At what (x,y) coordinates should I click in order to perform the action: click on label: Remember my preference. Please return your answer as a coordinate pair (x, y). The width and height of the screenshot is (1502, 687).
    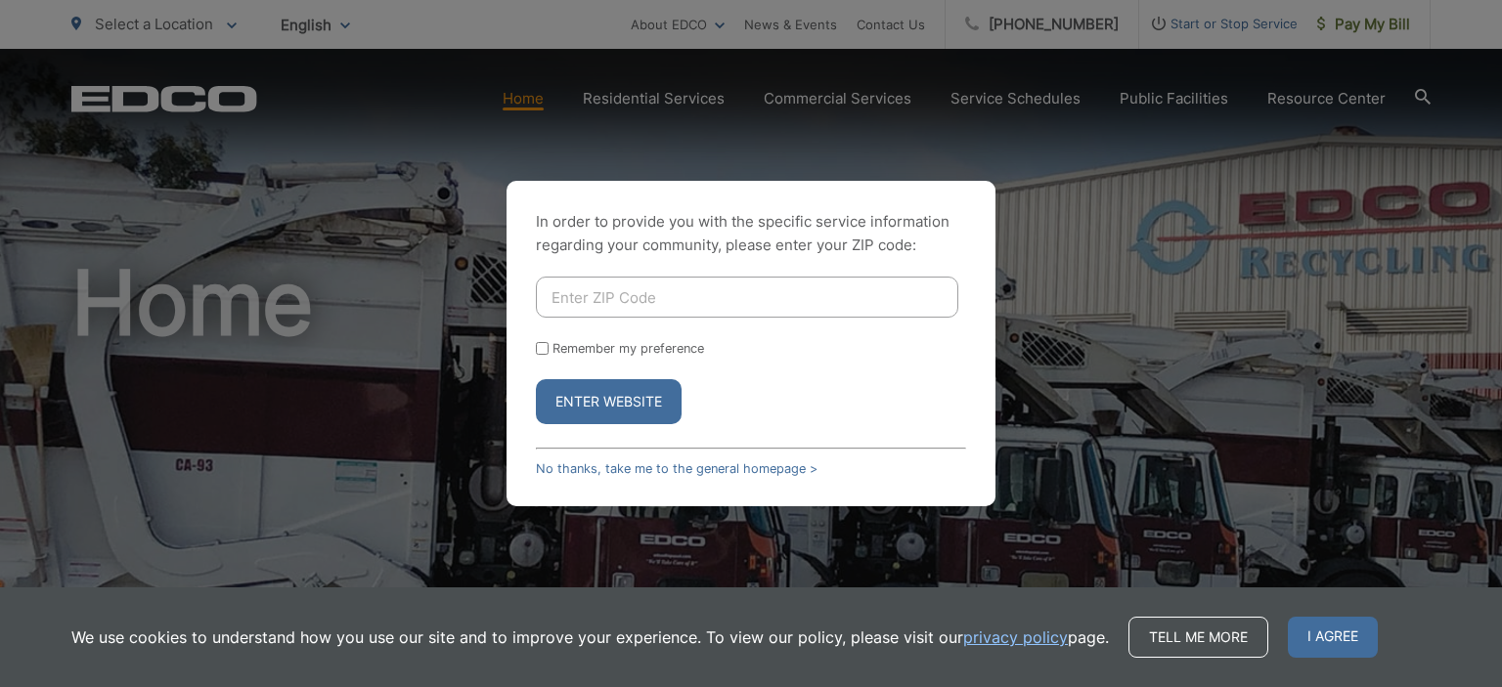
    Looking at the image, I should click on (628, 348).